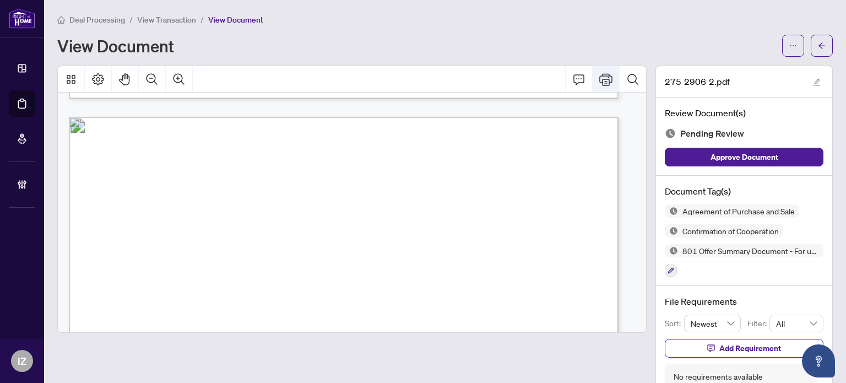 Image resolution: width=846 pixels, height=383 pixels. What do you see at coordinates (670, 133) in the screenshot?
I see `img: Document Status` at bounding box center [670, 133].